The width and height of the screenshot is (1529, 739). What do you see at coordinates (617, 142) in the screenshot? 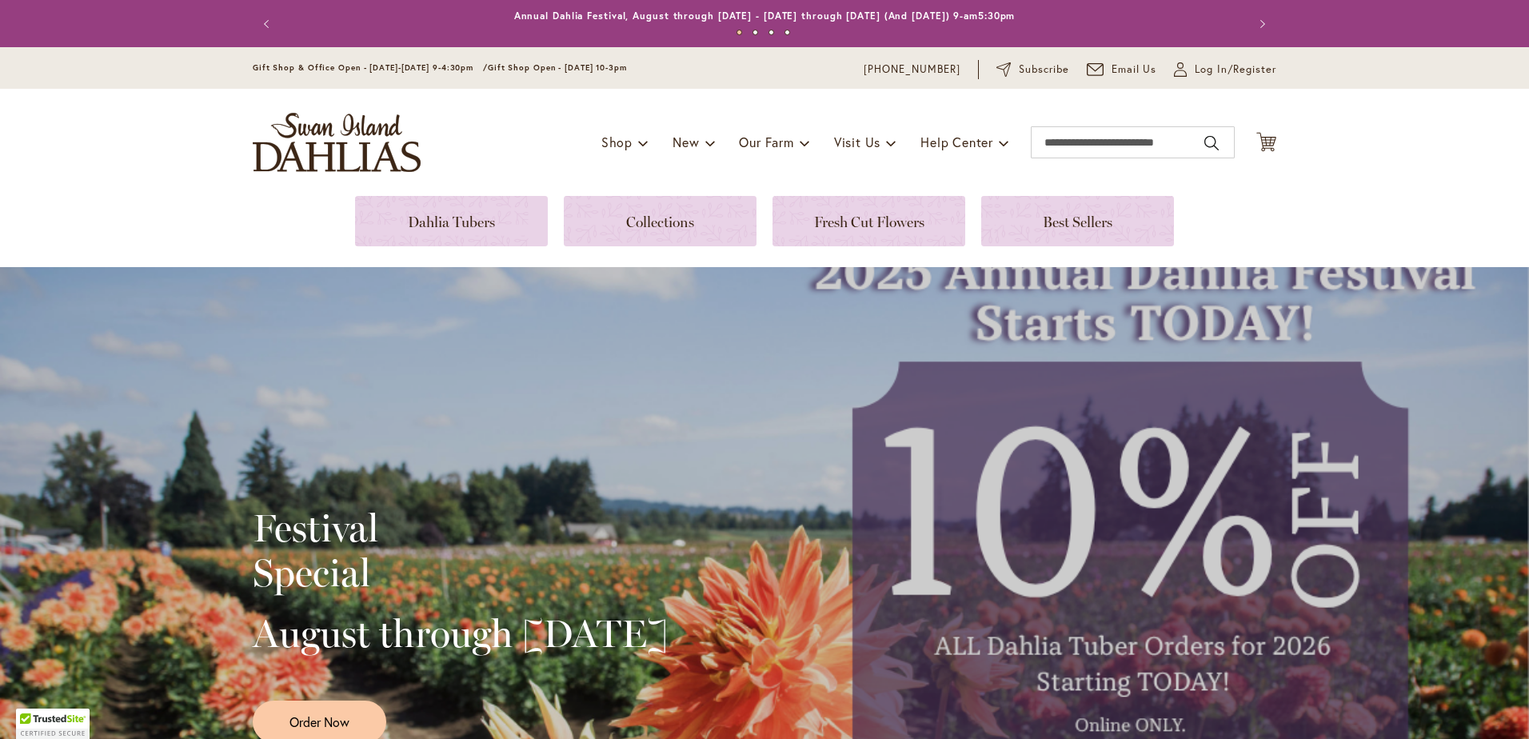
I see `span: Shop` at bounding box center [617, 142].